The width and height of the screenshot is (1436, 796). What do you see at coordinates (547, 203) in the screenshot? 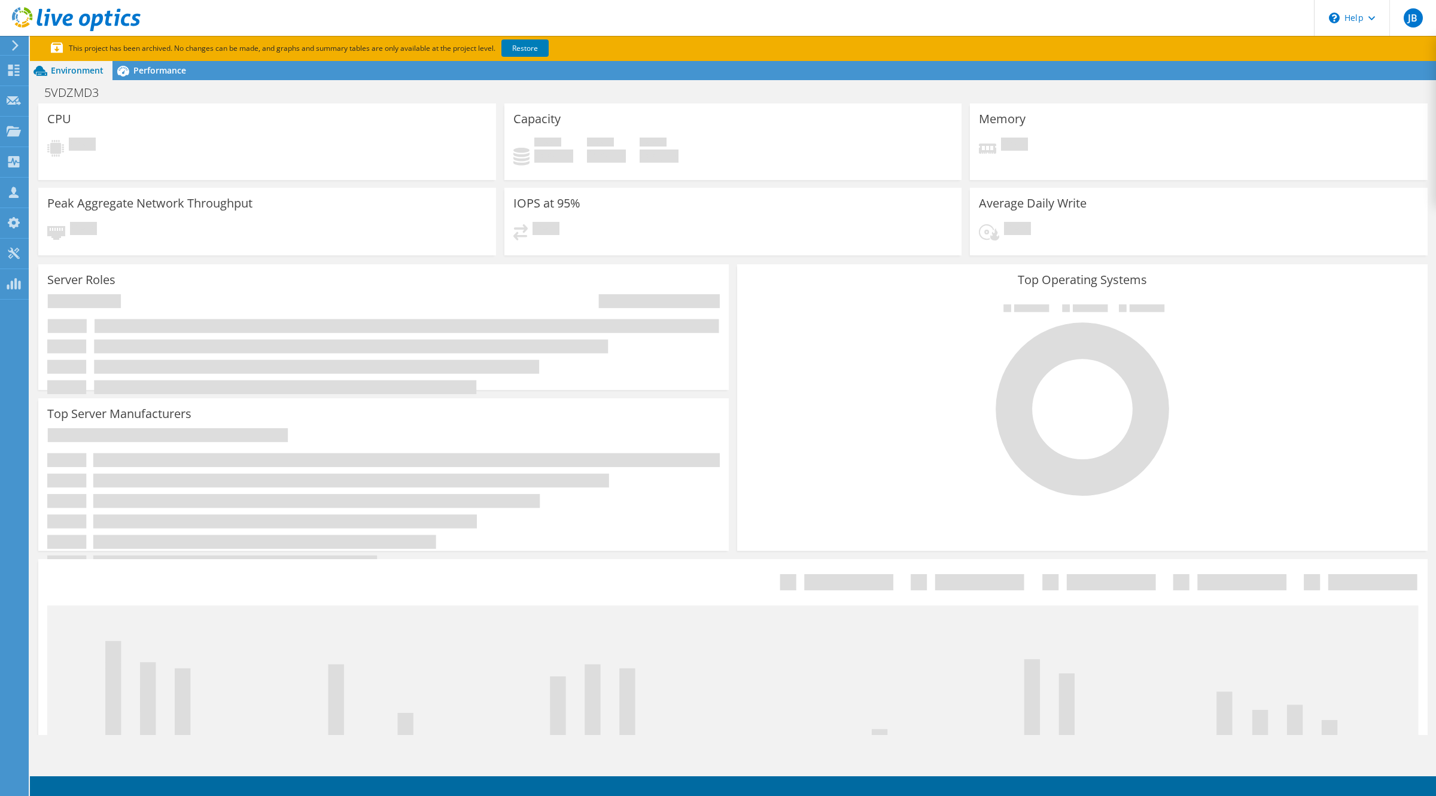
I see `h3: IOPS at 95%` at bounding box center [547, 203].